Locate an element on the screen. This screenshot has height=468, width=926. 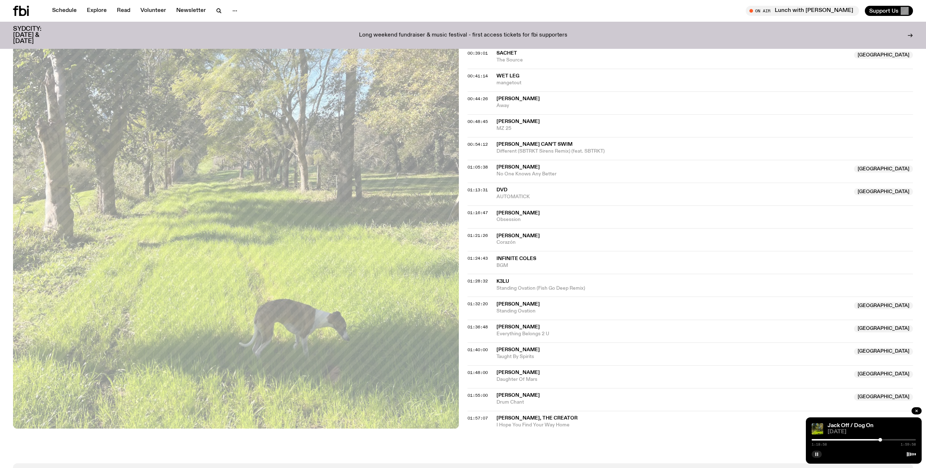
span: I Hope You Find Your Way Home is located at coordinates (705, 425).